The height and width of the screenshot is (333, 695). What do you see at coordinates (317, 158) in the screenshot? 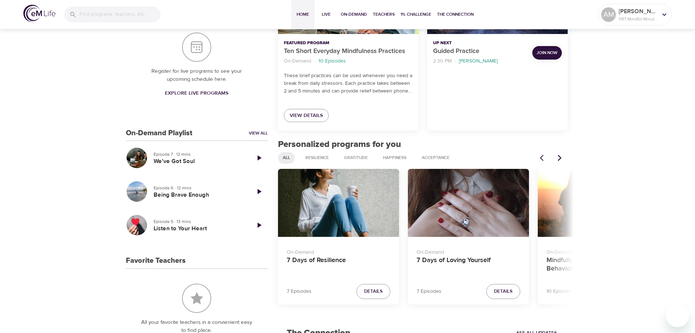
I see `div: Resilience` at bounding box center [317, 158].